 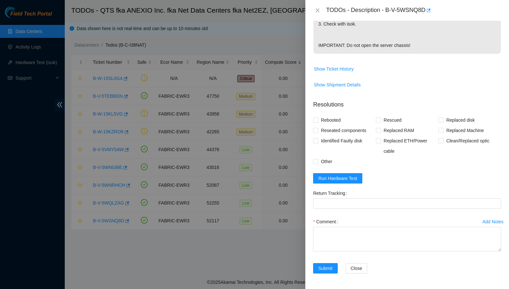 I want to click on span: Identified Faulty disk, so click(x=341, y=141).